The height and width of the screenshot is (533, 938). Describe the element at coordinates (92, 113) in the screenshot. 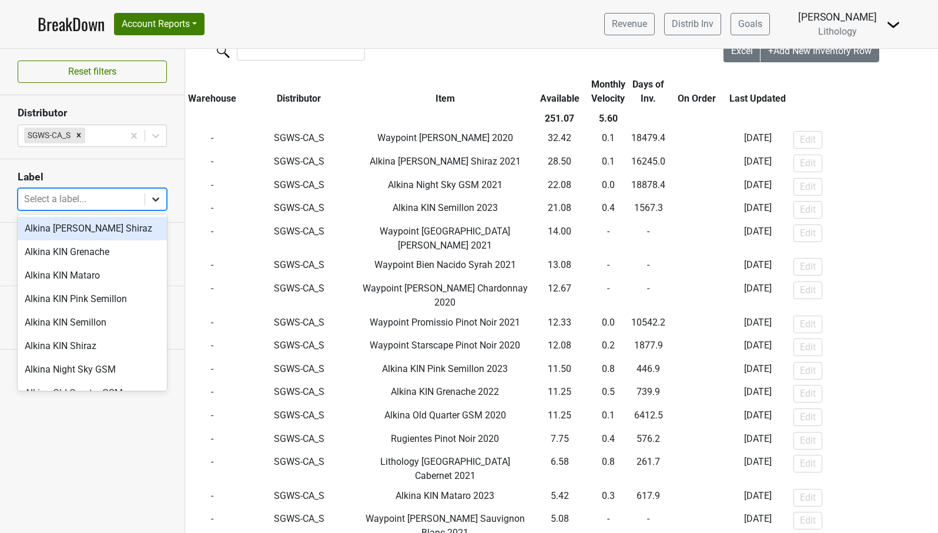

I see `h3: Distributor` at that location.